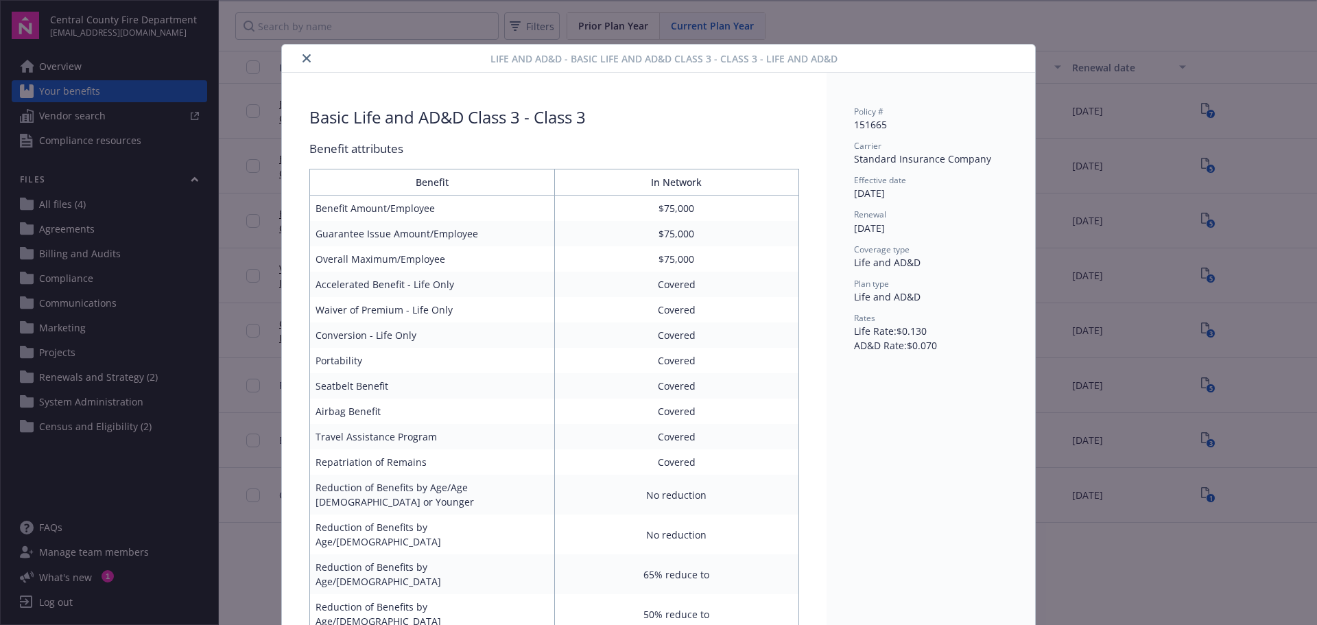 This screenshot has height=625, width=1317. What do you see at coordinates (931, 124) in the screenshot?
I see `div: 151665` at bounding box center [931, 124].